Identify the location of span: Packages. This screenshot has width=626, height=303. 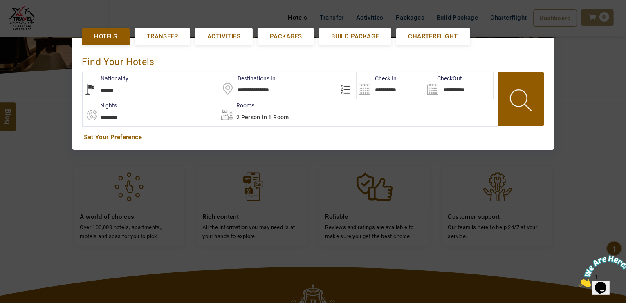
(286, 36).